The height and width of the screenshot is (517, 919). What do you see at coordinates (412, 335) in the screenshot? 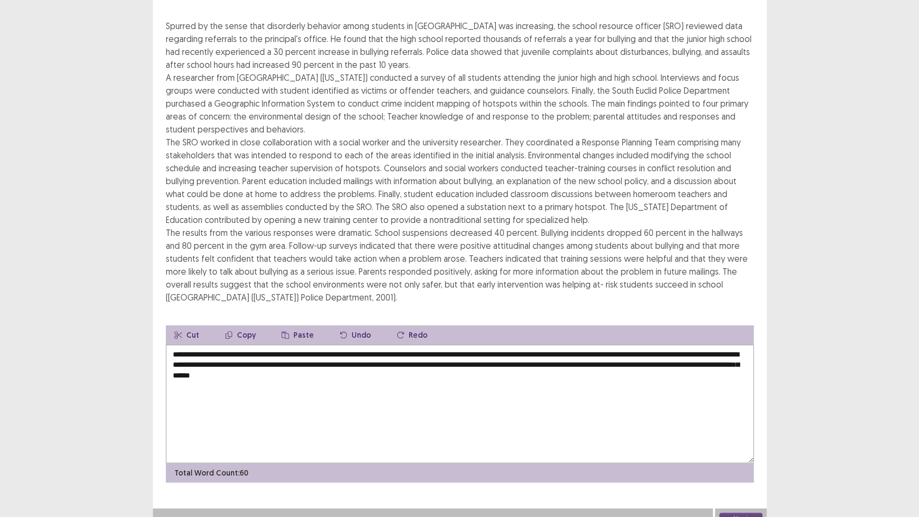
I see `button: Redo` at bounding box center [412, 335].